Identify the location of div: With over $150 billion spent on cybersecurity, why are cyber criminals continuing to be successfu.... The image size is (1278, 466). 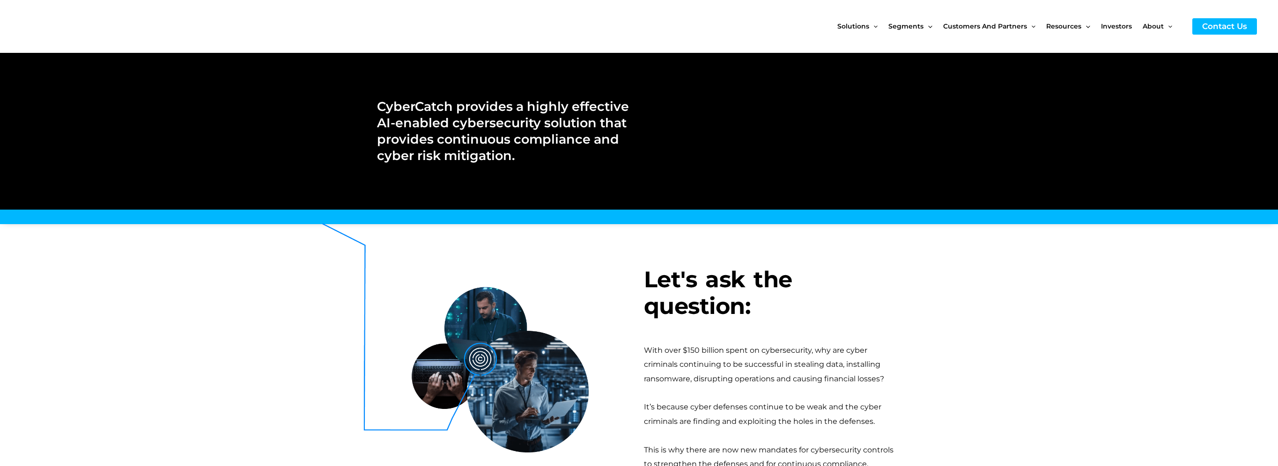
(773, 365).